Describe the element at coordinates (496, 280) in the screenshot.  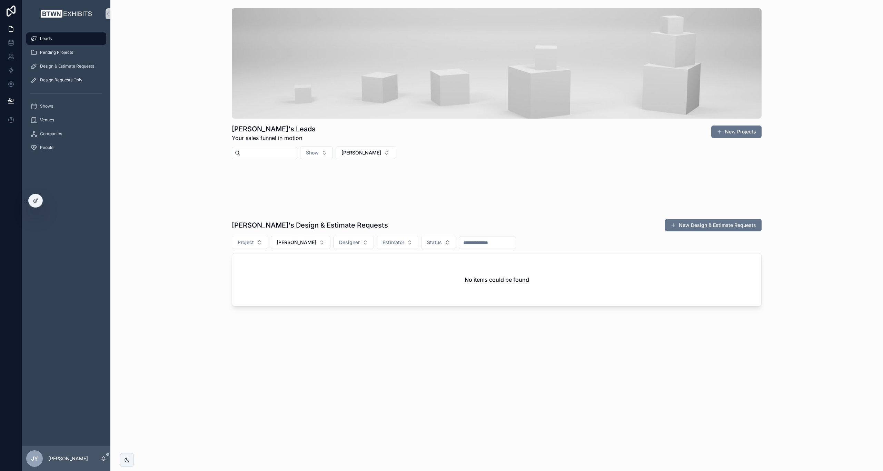
I see `h2: No items could be found` at that location.